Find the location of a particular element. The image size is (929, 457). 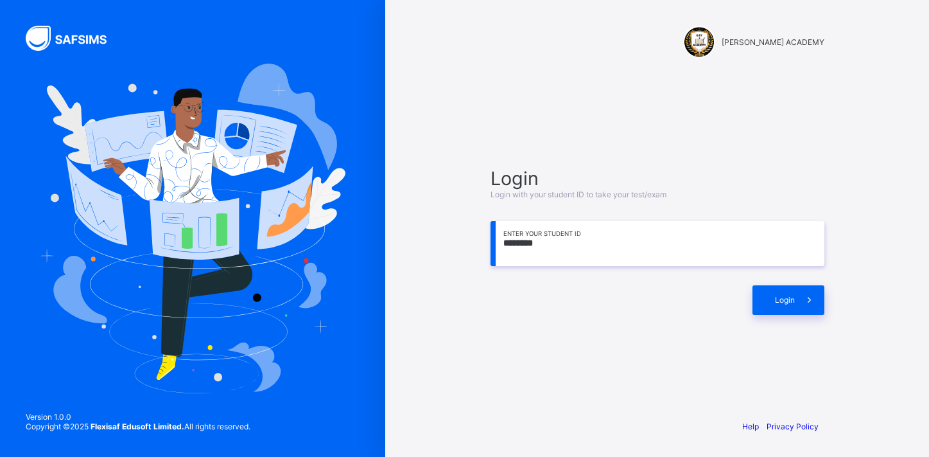

img: Hero Image is located at coordinates (193, 228).